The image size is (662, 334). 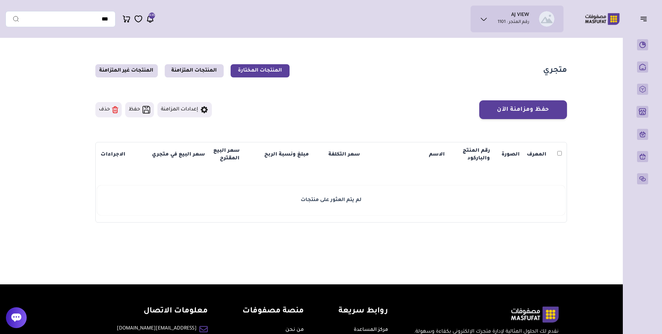 What do you see at coordinates (273, 311) in the screenshot?
I see `h4: منصة مصفوفات` at bounding box center [273, 311].